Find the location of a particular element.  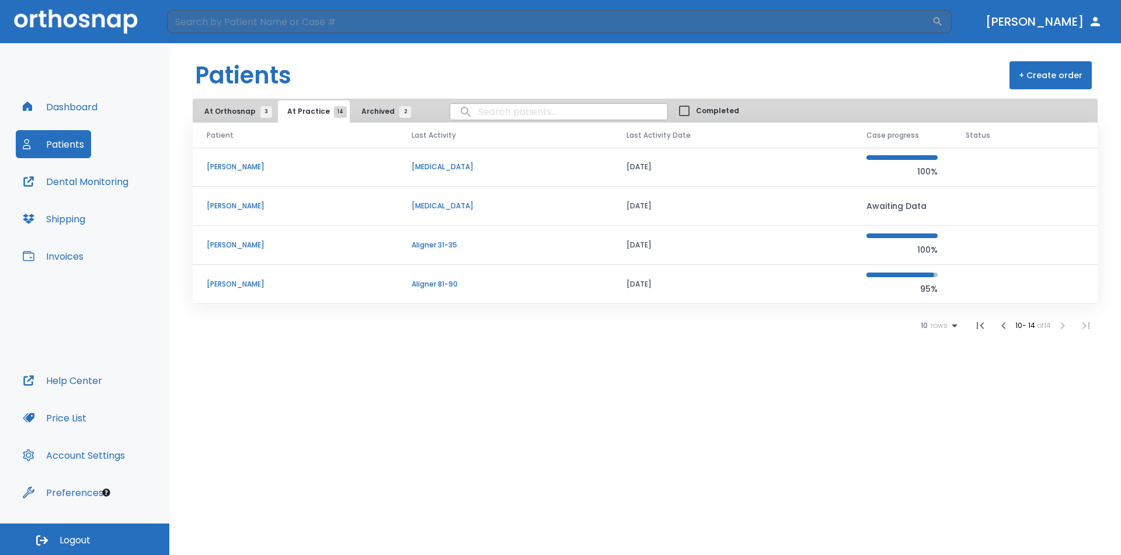

button: Invoices is located at coordinates (53, 256).